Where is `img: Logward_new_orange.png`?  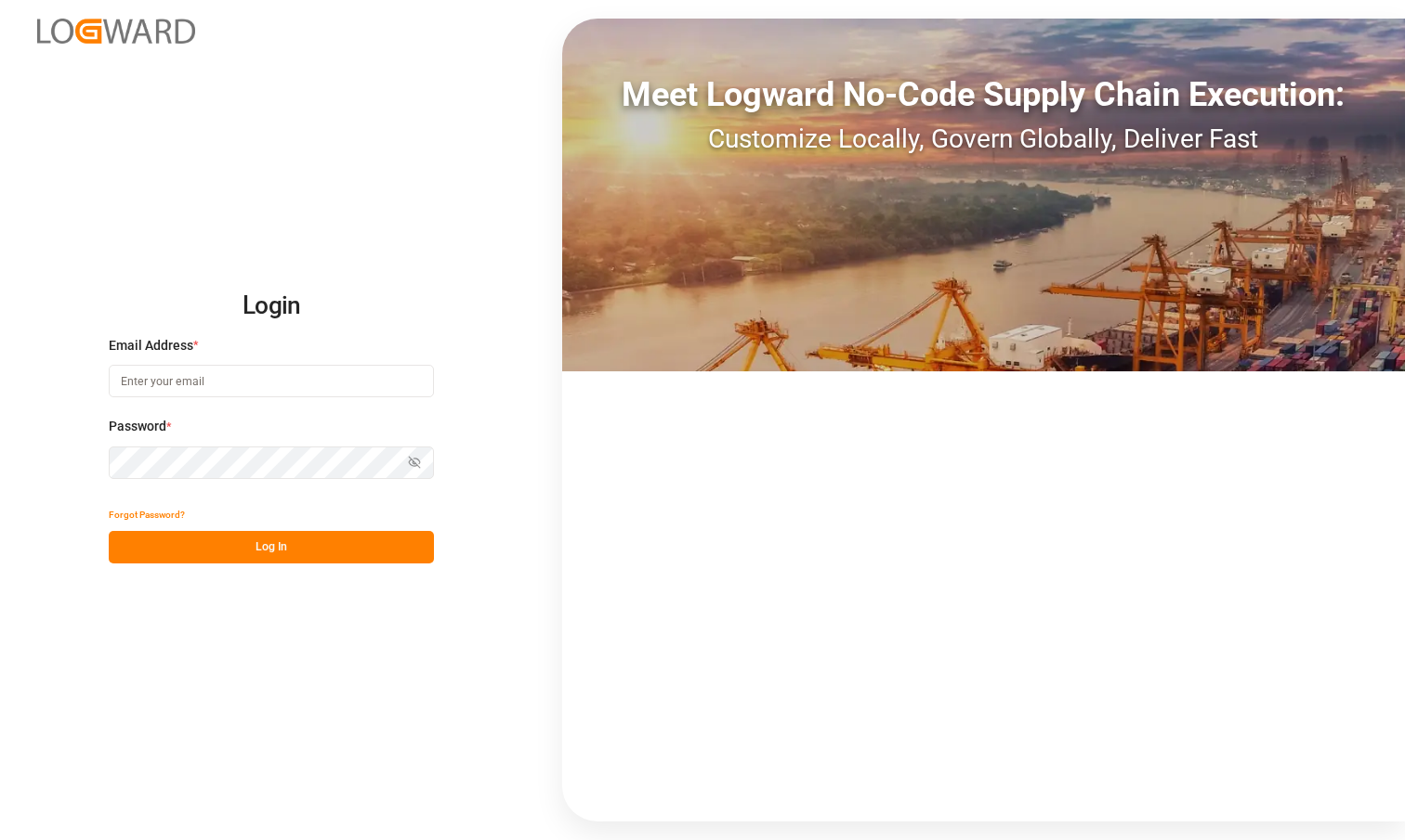
img: Logward_new_orange.png is located at coordinates (116, 31).